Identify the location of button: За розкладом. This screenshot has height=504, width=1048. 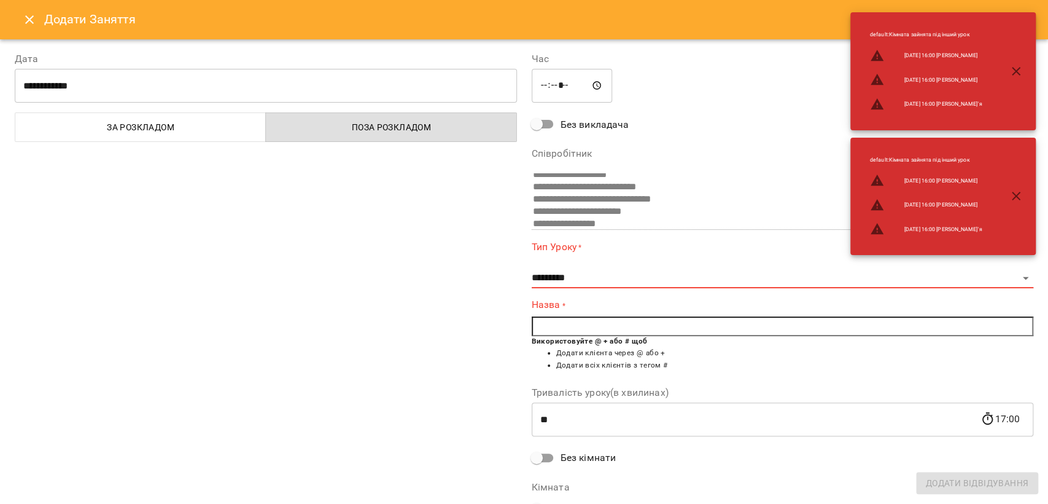
(140, 127).